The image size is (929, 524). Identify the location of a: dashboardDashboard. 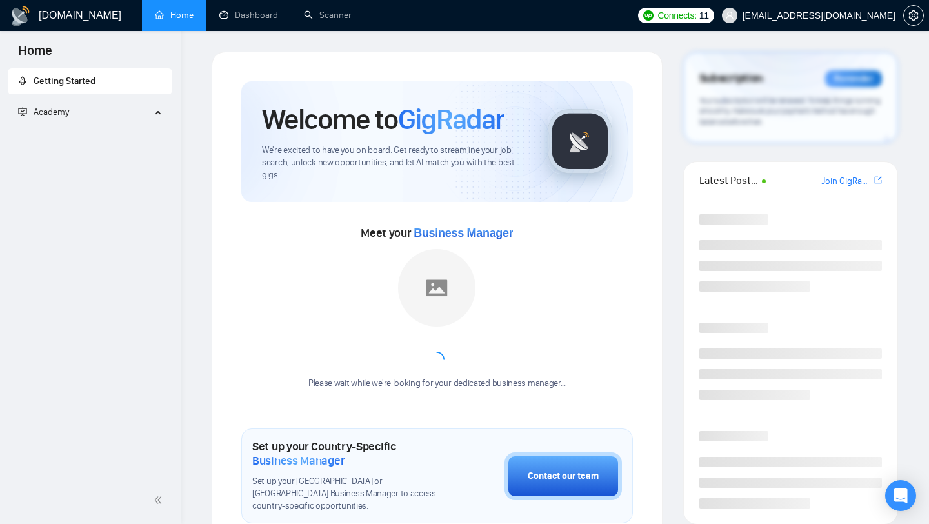
(248, 15).